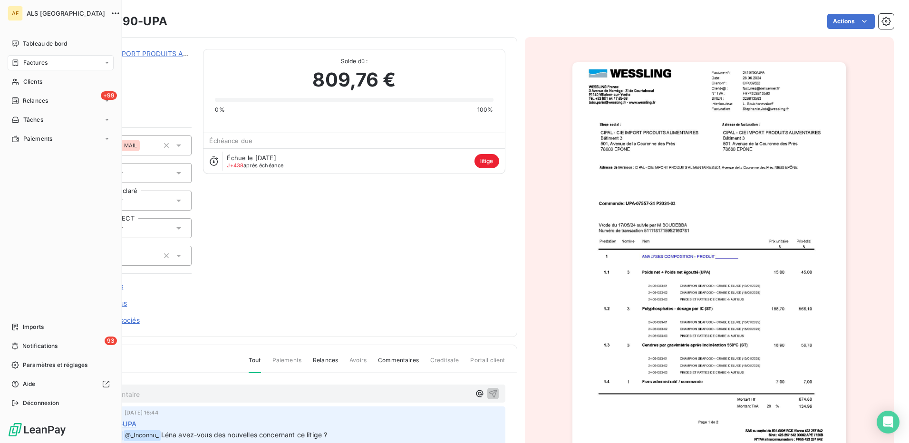  Describe the element at coordinates (111, 341) in the screenshot. I see `span: 93` at that location.